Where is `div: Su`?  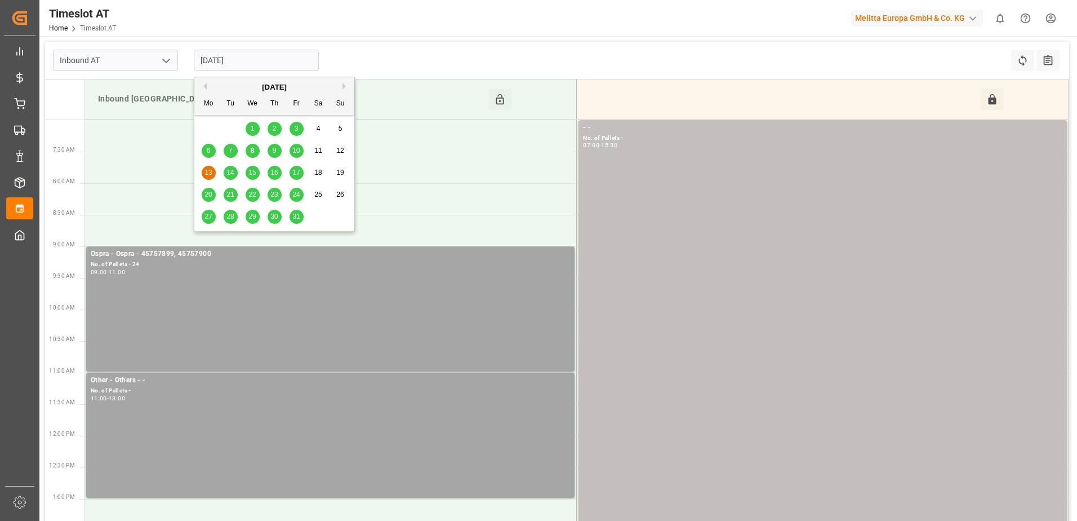
div: Su is located at coordinates (340, 104).